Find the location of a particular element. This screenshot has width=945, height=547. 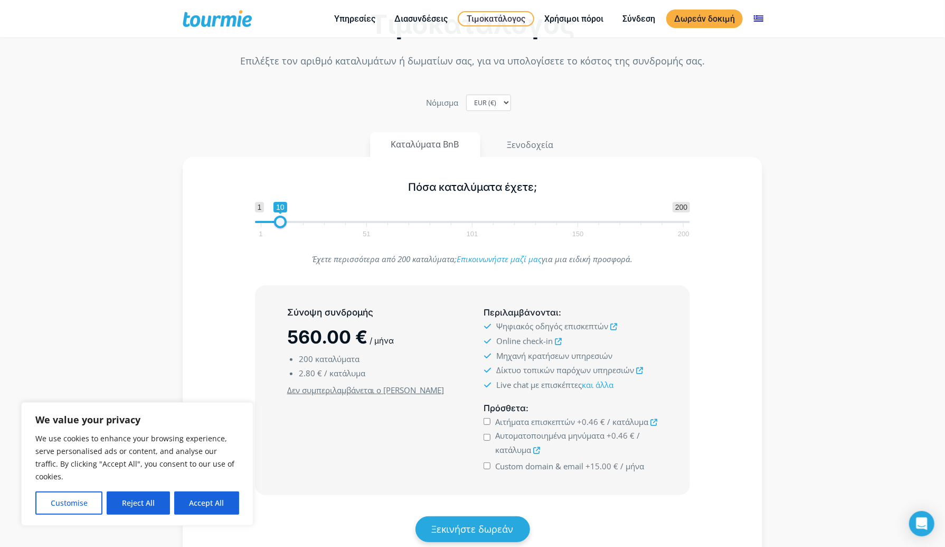

span: Δίκτυο τοπικών παρόχων υπηρεσιών is located at coordinates (565, 370).